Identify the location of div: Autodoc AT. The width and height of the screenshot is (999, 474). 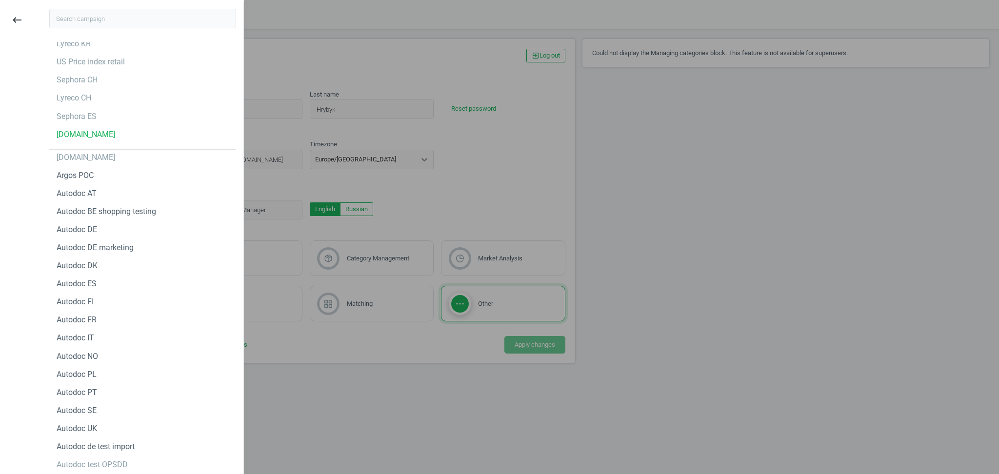
(77, 194).